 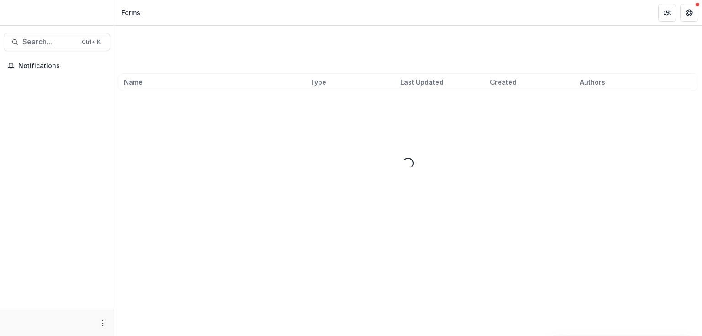 What do you see at coordinates (131, 12) in the screenshot?
I see `div: Forms` at bounding box center [131, 12].